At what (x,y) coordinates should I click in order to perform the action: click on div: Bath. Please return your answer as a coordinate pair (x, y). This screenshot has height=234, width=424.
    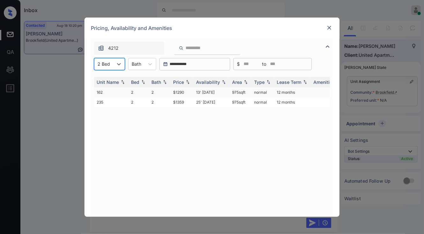
    Looking at the image, I should click on (156, 82).